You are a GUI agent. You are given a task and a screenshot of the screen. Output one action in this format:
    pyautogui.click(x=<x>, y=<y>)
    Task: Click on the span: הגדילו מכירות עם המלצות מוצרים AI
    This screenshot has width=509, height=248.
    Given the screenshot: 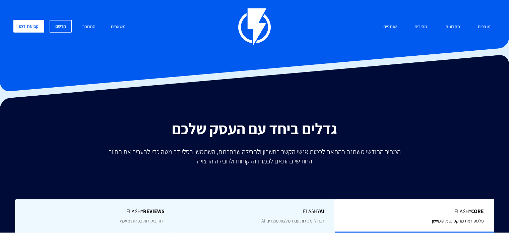 What is the action you would take?
    pyautogui.click(x=293, y=220)
    